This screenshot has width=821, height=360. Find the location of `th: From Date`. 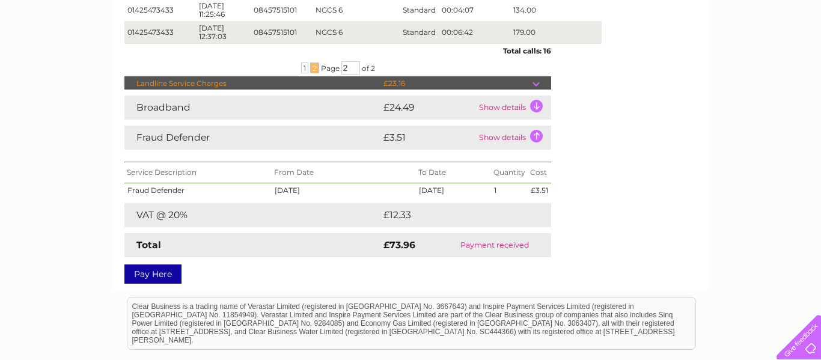

th: From Date is located at coordinates (344, 172).